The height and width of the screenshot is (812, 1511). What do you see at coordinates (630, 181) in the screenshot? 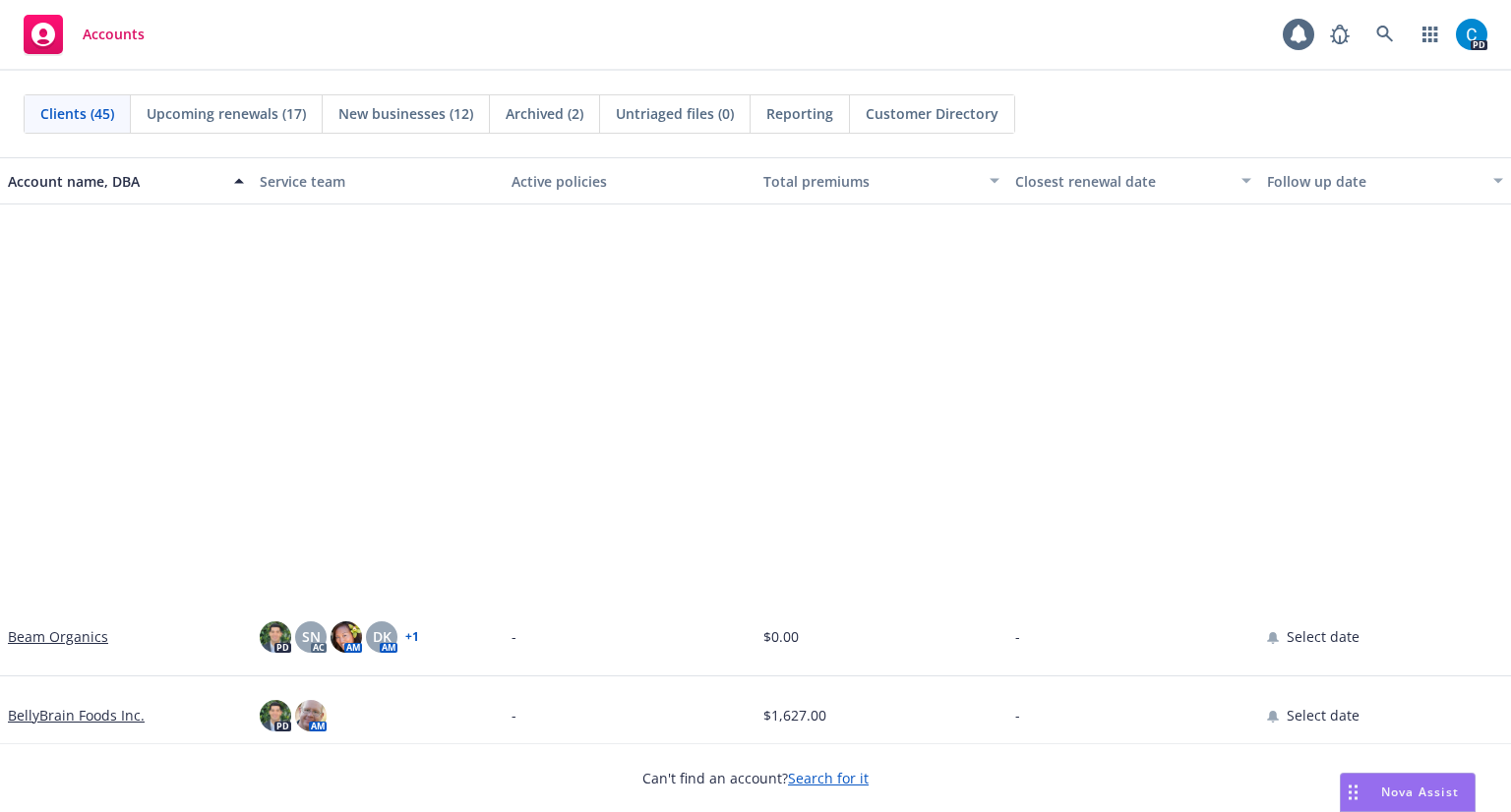
I see `button: Active policies` at bounding box center [630, 181].